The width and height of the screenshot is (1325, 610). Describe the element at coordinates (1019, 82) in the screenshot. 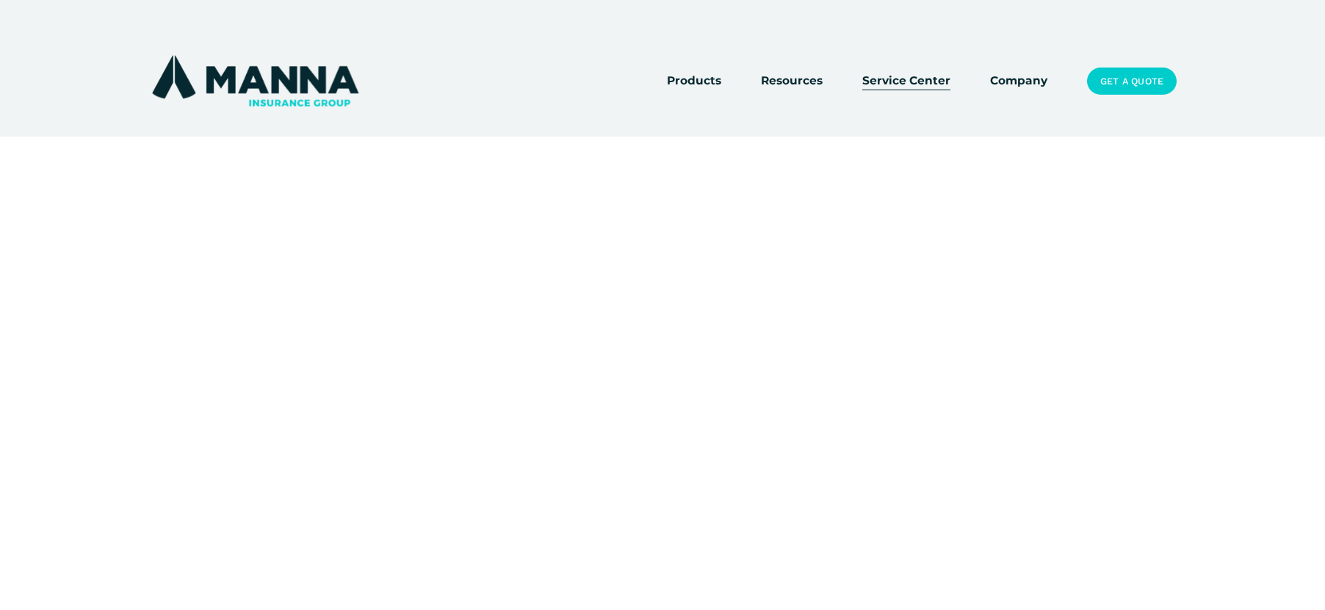

I see `a: Company` at that location.